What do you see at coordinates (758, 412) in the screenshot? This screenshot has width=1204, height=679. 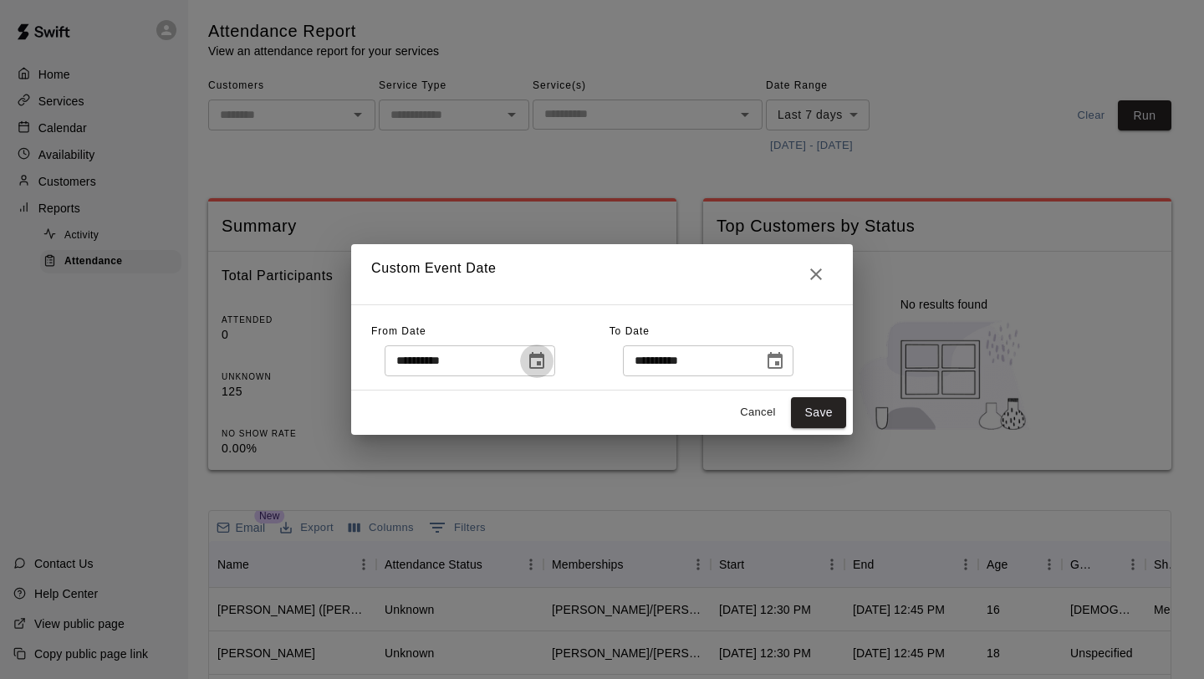 I see `button: Cancel` at bounding box center [758, 412].